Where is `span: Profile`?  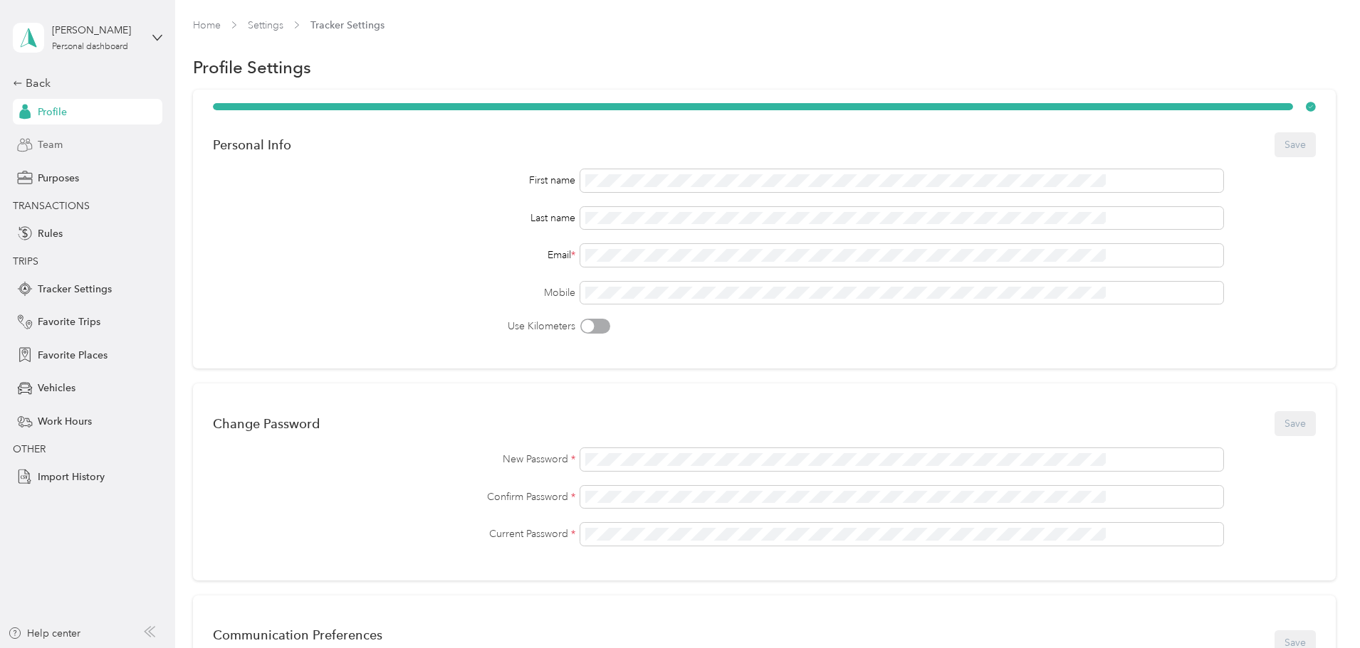
span: Profile is located at coordinates (52, 112).